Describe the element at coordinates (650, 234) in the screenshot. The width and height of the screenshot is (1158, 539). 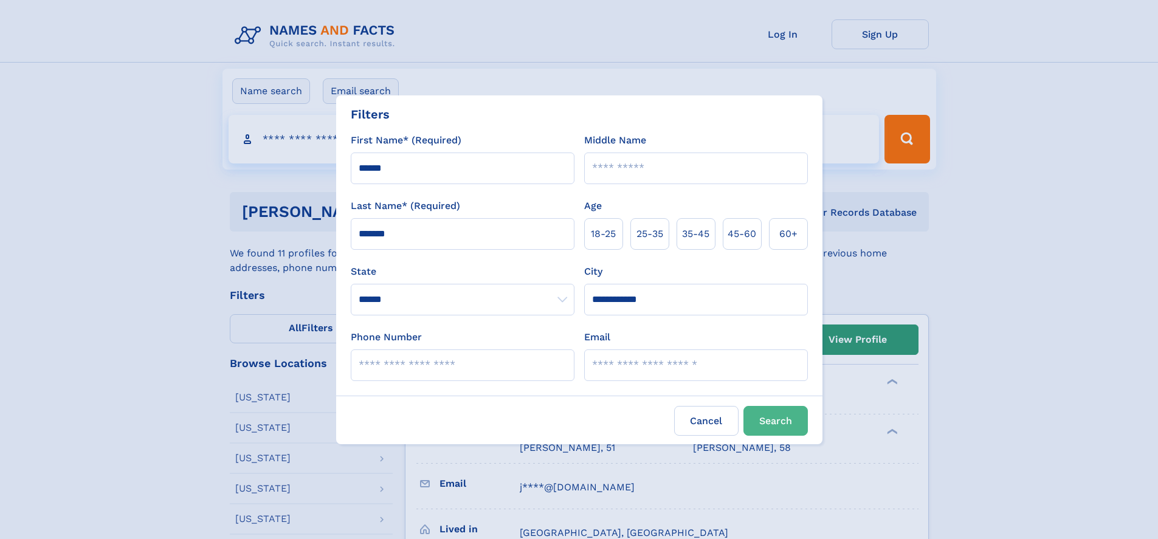
I see `span: 25‑35` at that location.